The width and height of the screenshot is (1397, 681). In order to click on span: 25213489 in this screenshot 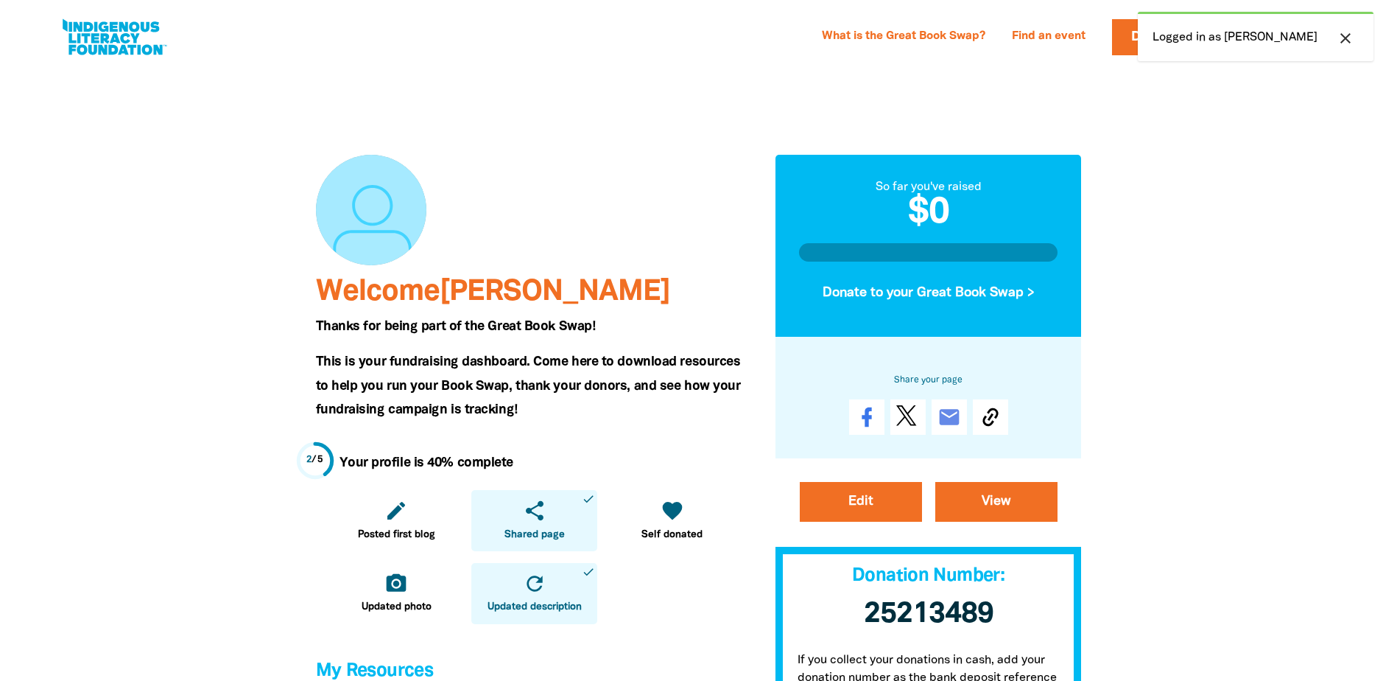, I will do `click(929, 614)`.